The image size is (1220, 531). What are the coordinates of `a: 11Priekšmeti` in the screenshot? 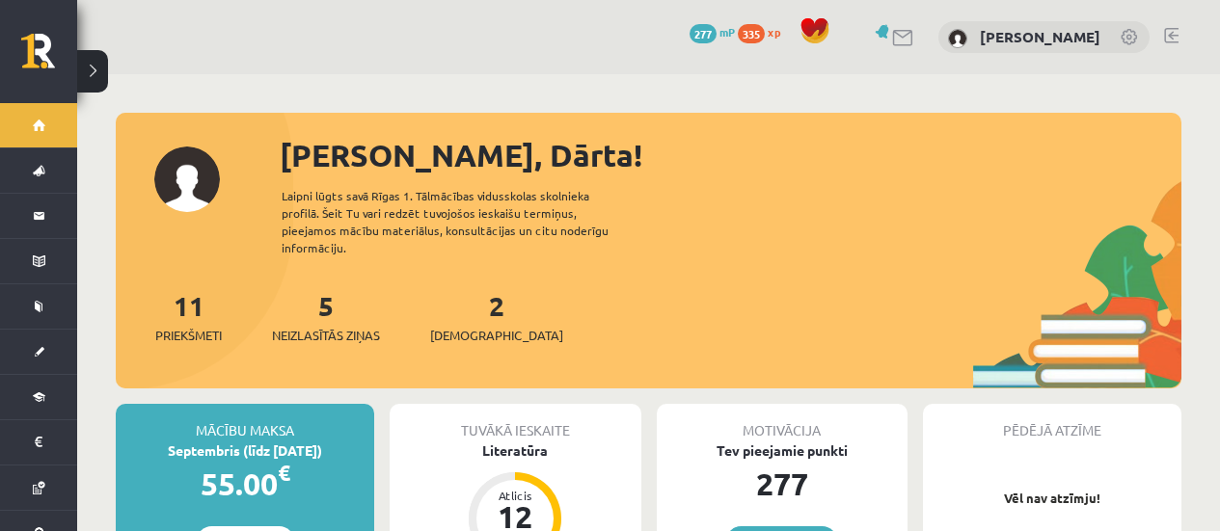 It's located at (188, 316).